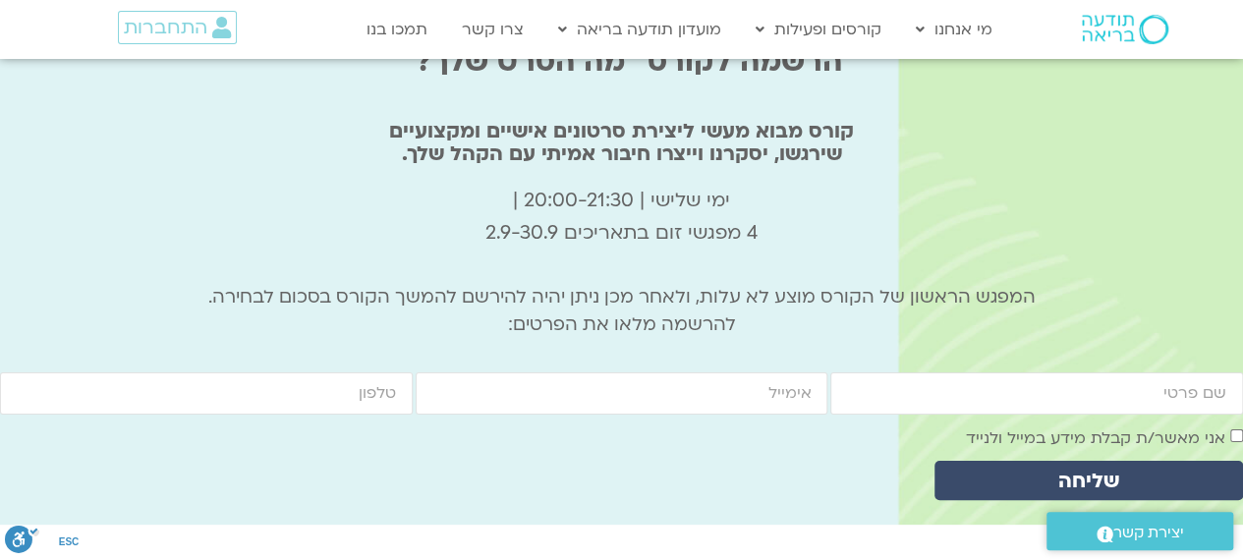  What do you see at coordinates (622, 393) in the screenshot?
I see `input: אימייל` at bounding box center [622, 393].